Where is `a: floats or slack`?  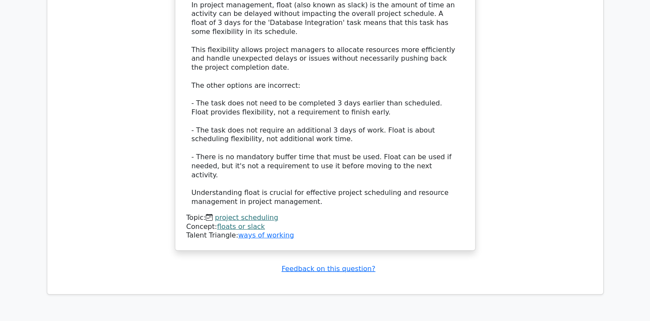 a: floats or slack is located at coordinates (241, 226).